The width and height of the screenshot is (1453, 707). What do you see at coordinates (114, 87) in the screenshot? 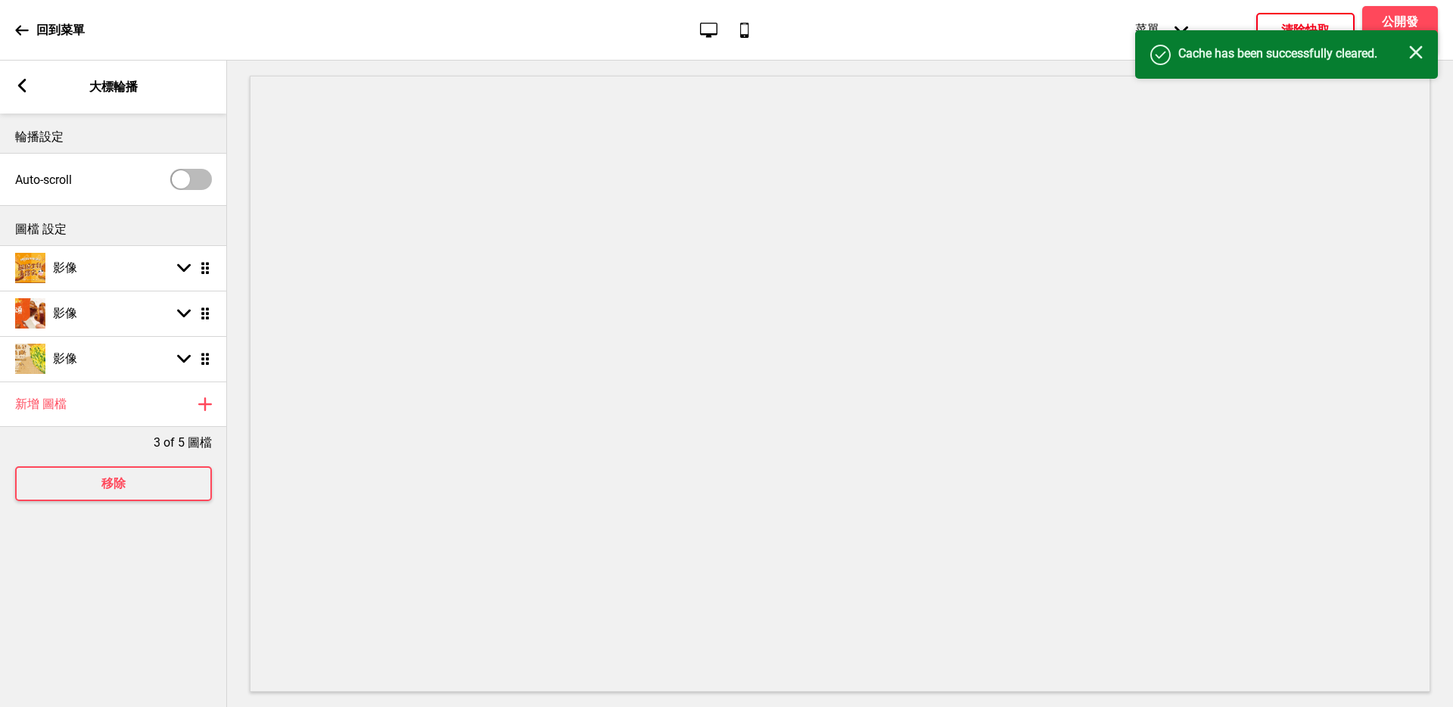
I see `p: 大標輪播` at bounding box center [114, 87].